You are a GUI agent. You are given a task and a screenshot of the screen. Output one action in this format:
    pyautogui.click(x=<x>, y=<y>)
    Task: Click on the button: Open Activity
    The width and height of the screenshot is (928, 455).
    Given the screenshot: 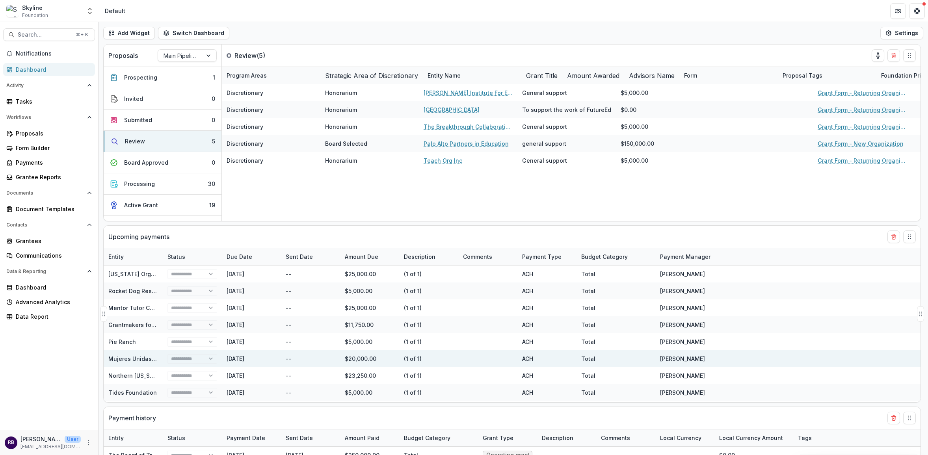 What is the action you would take?
    pyautogui.click(x=49, y=85)
    